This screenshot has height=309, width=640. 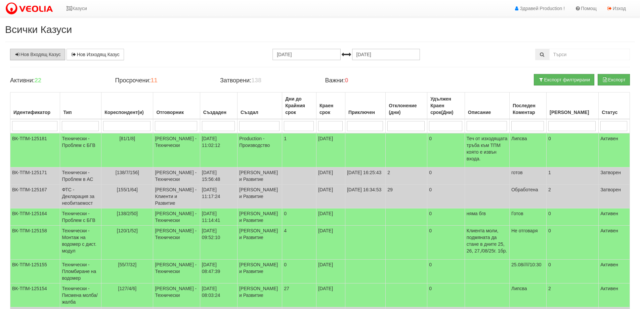 I want to click on th: Приключен: No sort applied, activate to apply an ascending sort, so click(x=365, y=106).